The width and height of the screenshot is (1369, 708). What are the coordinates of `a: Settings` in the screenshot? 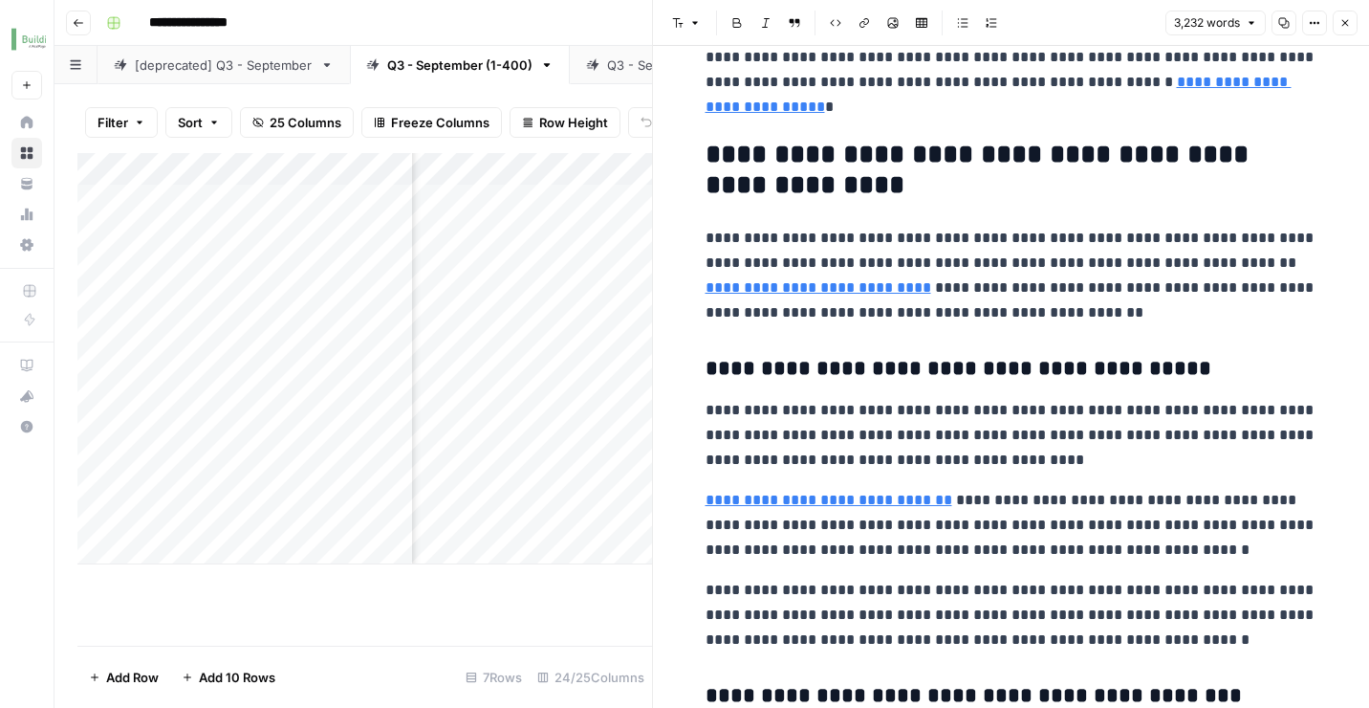 It's located at (27, 245).